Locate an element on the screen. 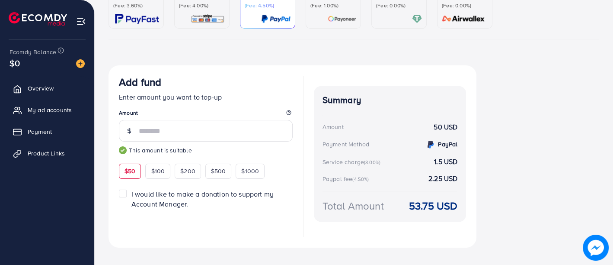 Image resolution: width=613 pixels, height=265 pixels. p: (Fee: 4.00%) is located at coordinates (202, 6).